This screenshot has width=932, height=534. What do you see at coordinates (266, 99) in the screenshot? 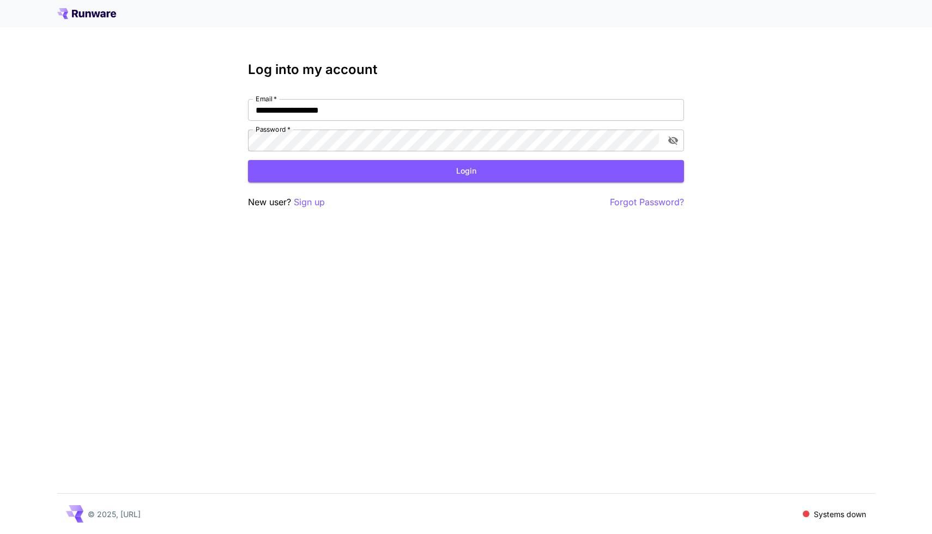
I see `label: Email` at bounding box center [266, 99].